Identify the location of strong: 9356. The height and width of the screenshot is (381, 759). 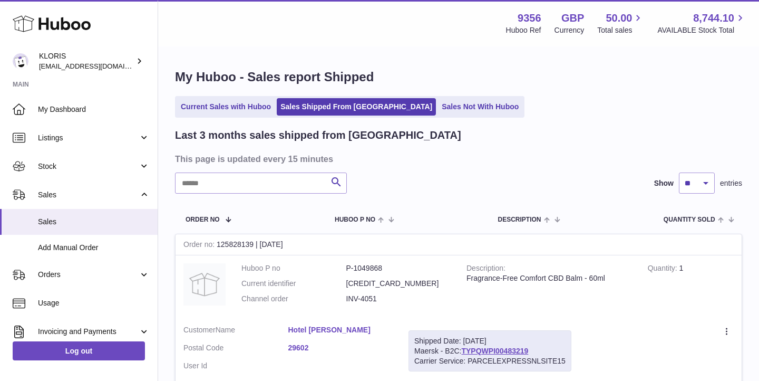
(529, 18).